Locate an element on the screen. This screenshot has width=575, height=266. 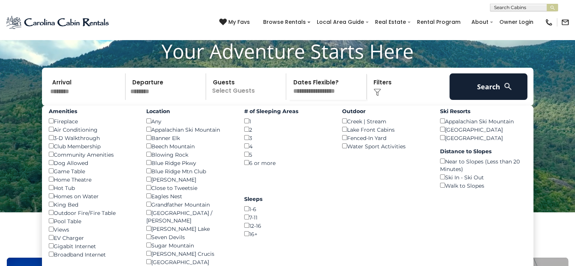
div: 16+ is located at coordinates (287, 234).